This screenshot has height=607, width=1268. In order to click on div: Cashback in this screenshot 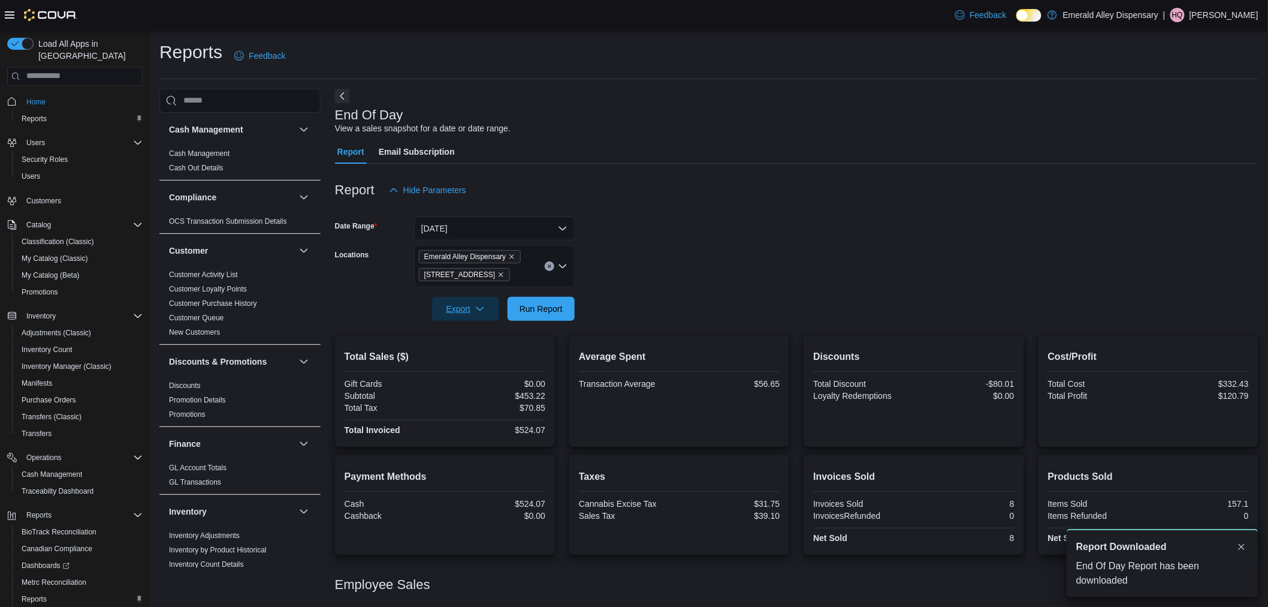, I will do `click(394, 515)`.